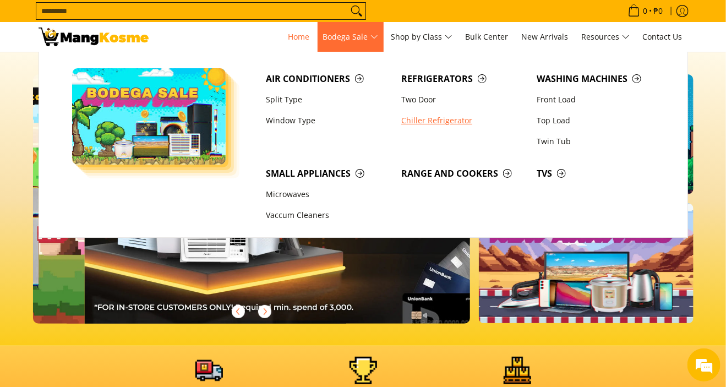 The image size is (726, 387). Describe the element at coordinates (606, 37) in the screenshot. I see `span: Resources` at that location.